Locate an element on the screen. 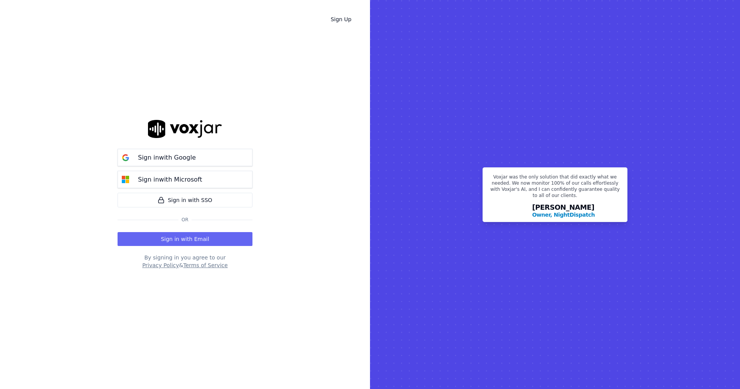 Image resolution: width=740 pixels, height=389 pixels. p: Sign in with Microsoft is located at coordinates (170, 180).